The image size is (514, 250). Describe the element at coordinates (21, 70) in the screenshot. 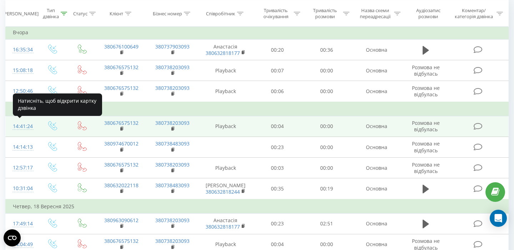

I see `div: 15:08:18` at that location.